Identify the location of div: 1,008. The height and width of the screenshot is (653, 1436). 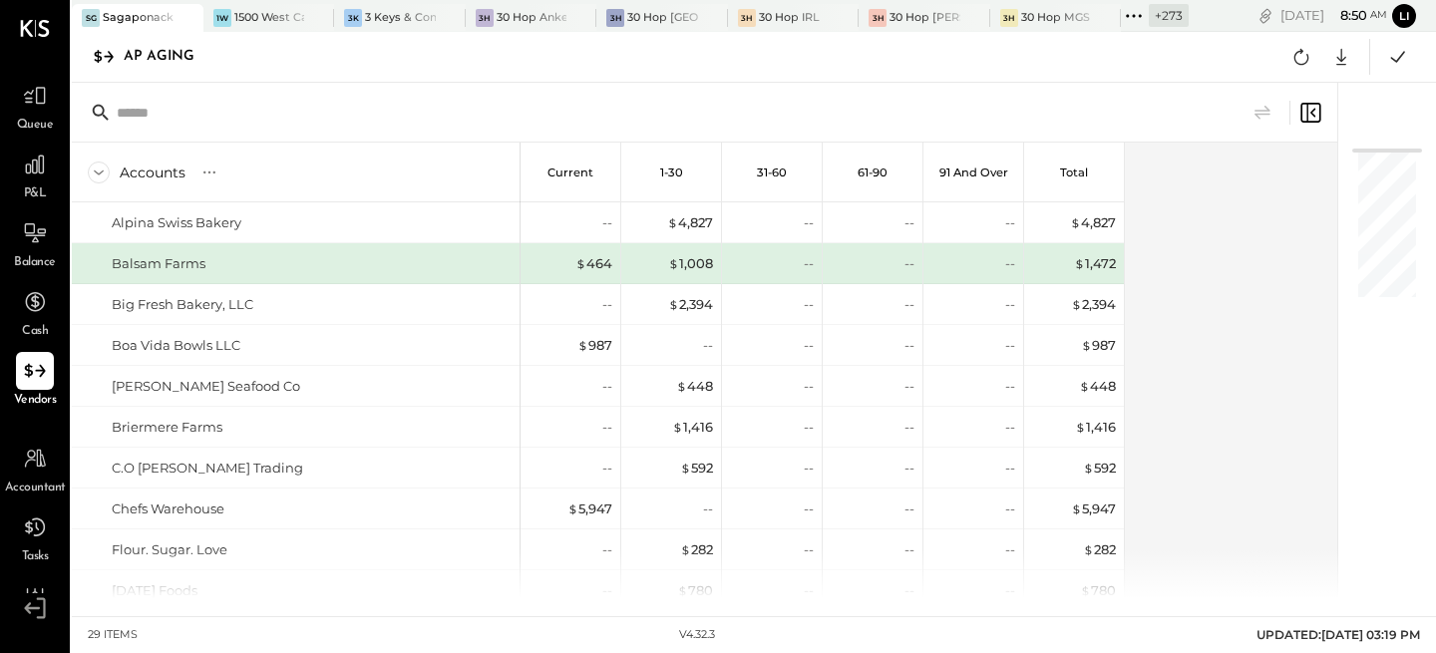
(690, 263).